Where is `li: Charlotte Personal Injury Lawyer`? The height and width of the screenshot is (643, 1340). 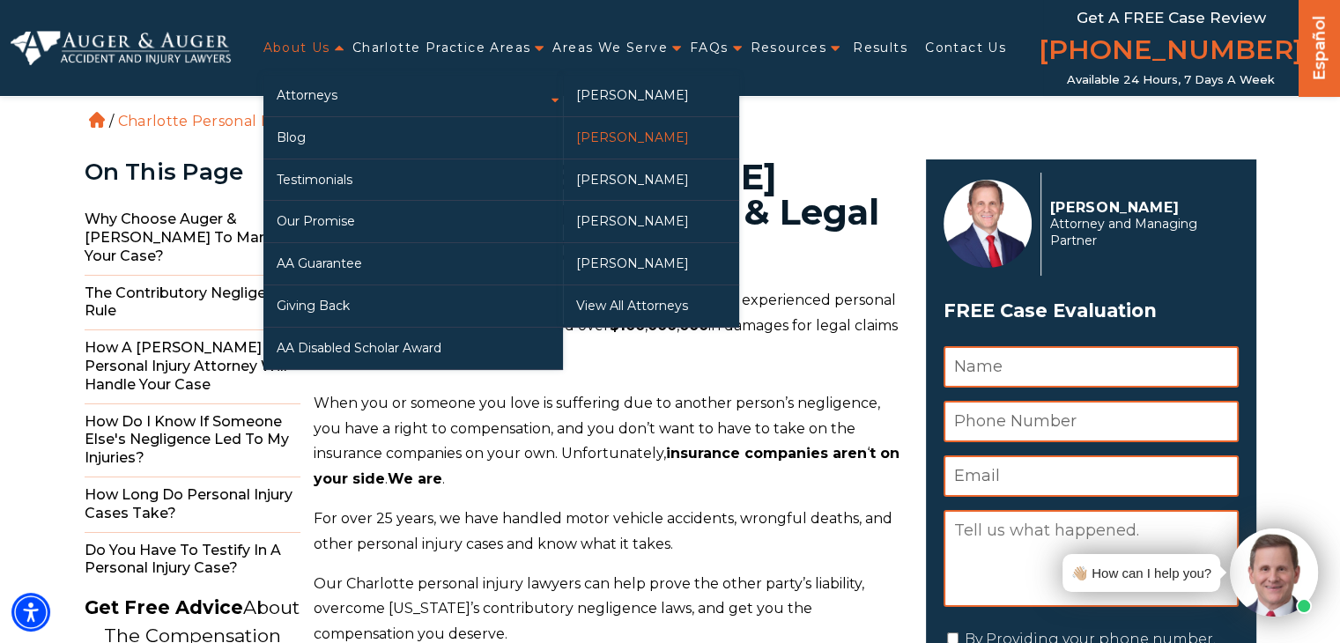 li: Charlotte Personal Injury Lawyer is located at coordinates (240, 121).